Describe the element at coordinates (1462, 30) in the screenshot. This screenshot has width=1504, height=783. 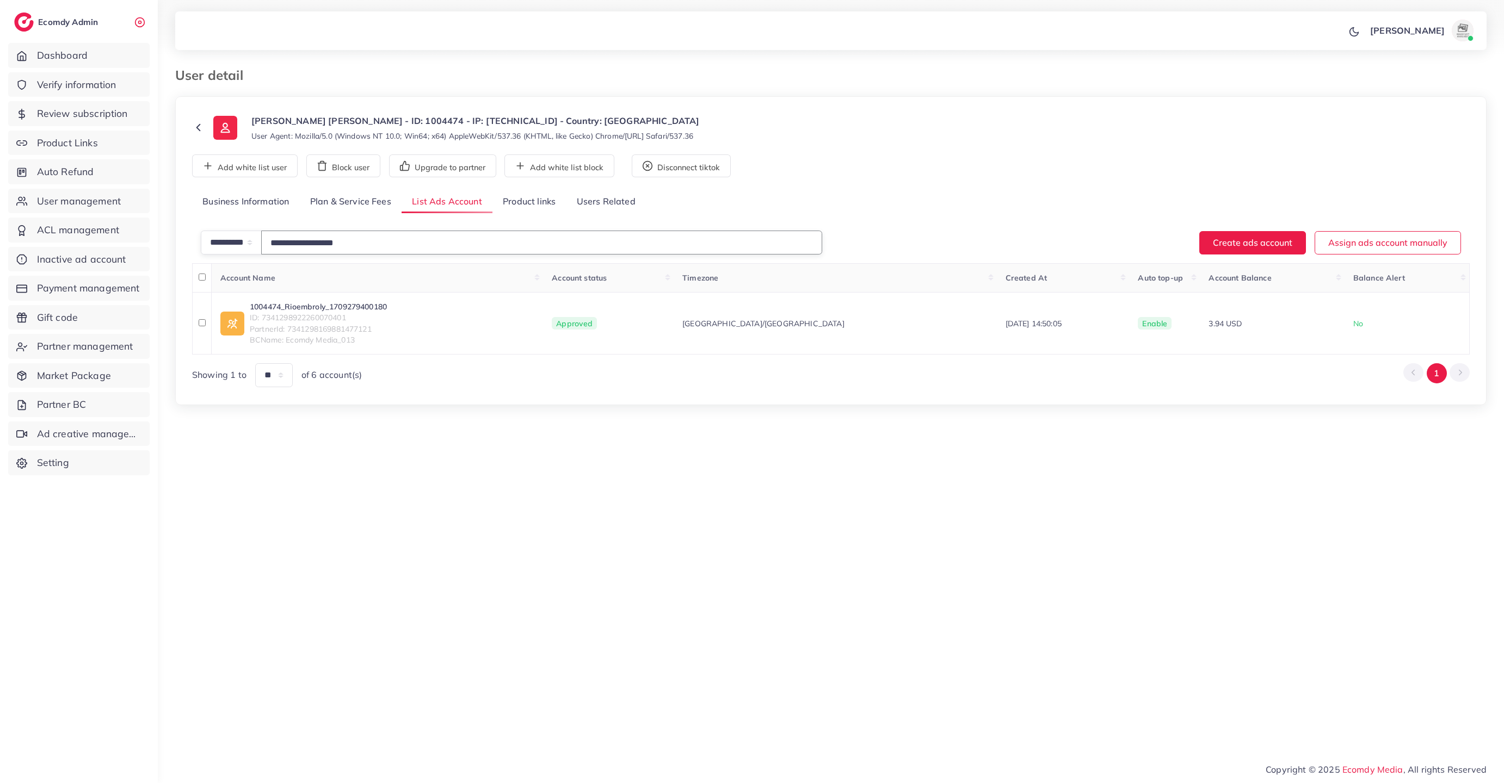
I see `img: avatar` at that location.